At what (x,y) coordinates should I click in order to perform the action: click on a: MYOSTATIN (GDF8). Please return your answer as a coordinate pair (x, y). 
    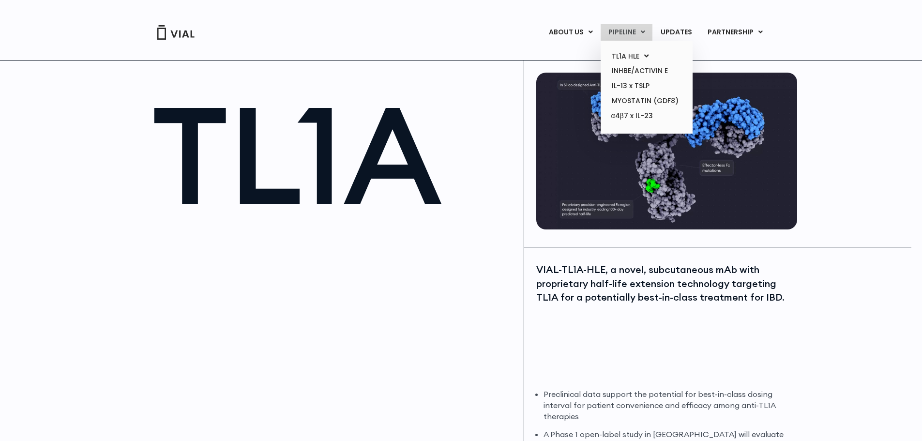
    Looking at the image, I should click on (646, 101).